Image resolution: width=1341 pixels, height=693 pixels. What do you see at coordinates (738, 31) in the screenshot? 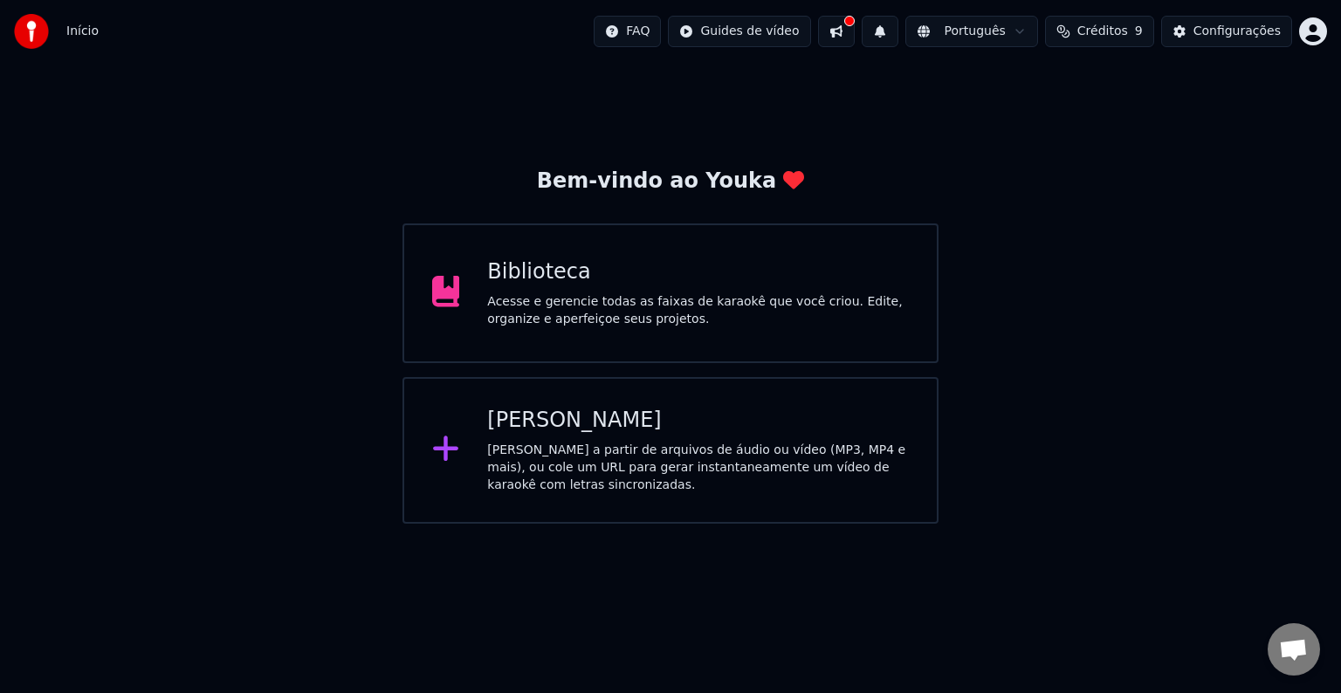
I see `button: Guides de vídeo` at bounding box center [738, 31].